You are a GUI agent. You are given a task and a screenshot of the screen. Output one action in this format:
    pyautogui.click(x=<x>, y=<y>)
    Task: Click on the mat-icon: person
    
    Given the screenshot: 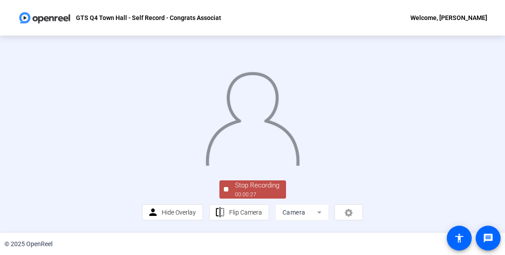 What is the action you would take?
    pyautogui.click(x=153, y=212)
    